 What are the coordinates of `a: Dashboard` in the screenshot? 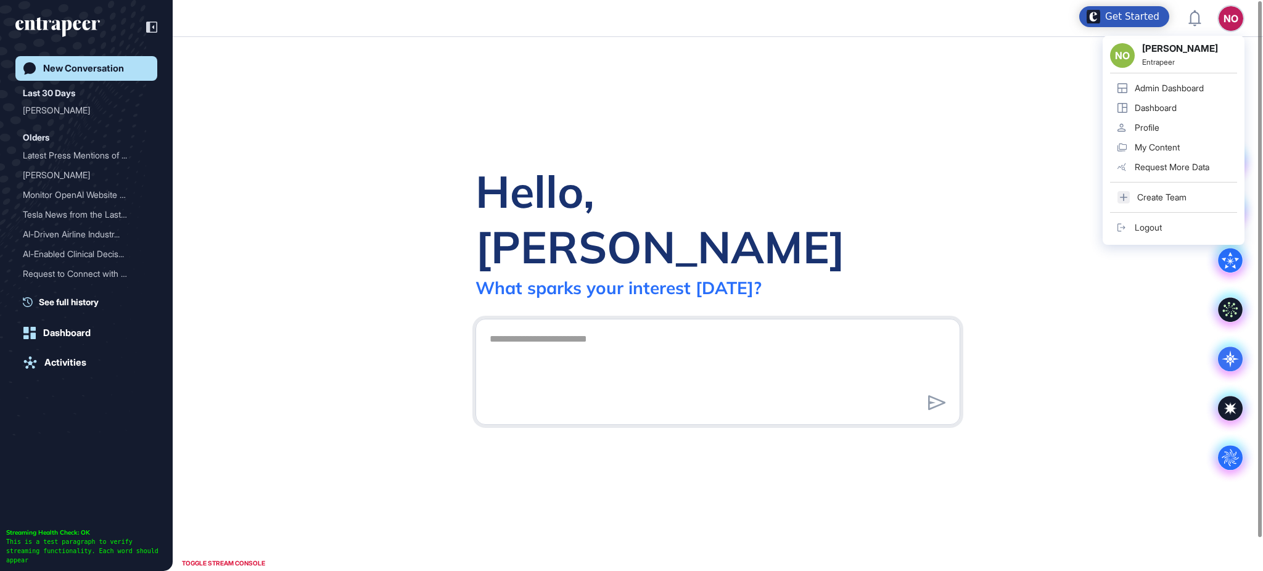 It's located at (86, 333).